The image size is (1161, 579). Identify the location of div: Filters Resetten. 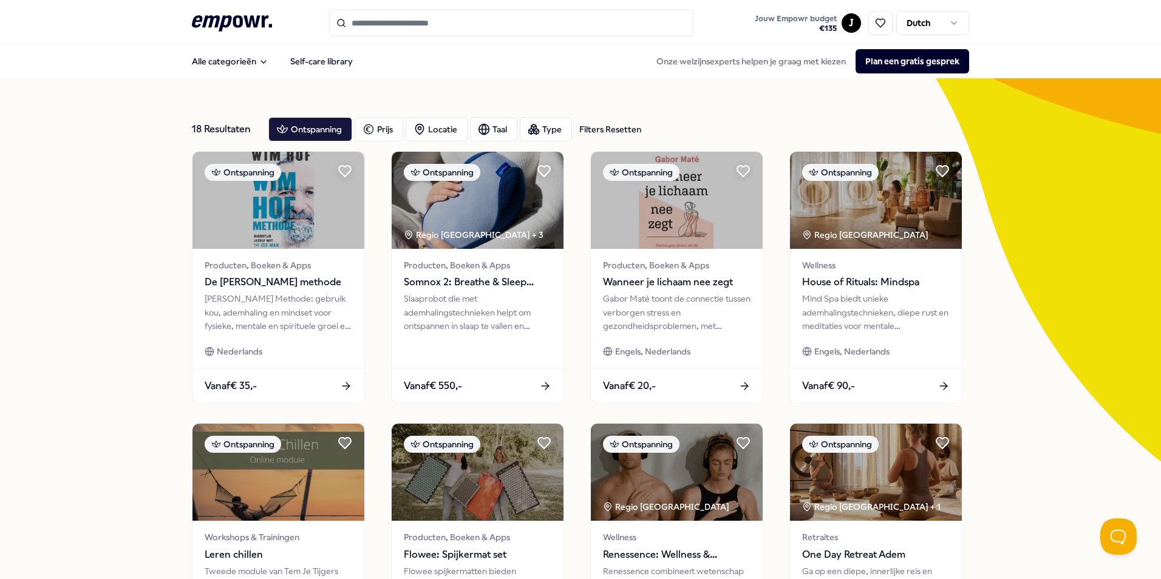
(610, 129).